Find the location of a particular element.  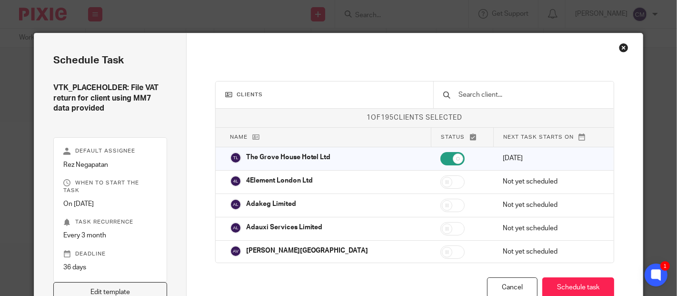

p: Status is located at coordinates (462, 137).